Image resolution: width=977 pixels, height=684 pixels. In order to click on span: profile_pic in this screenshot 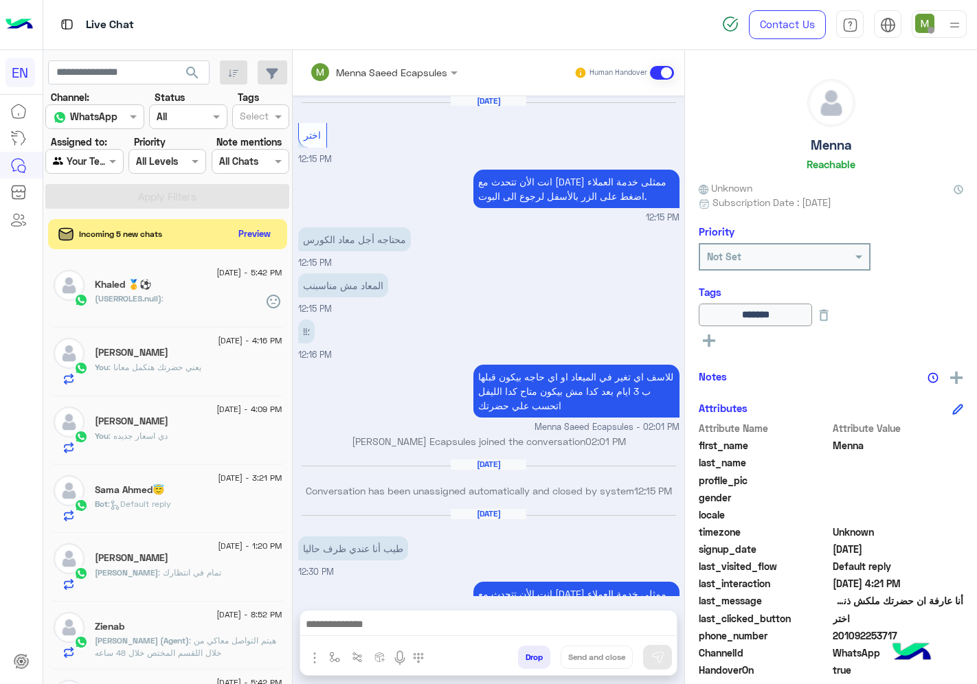, I will do `click(764, 480)`.